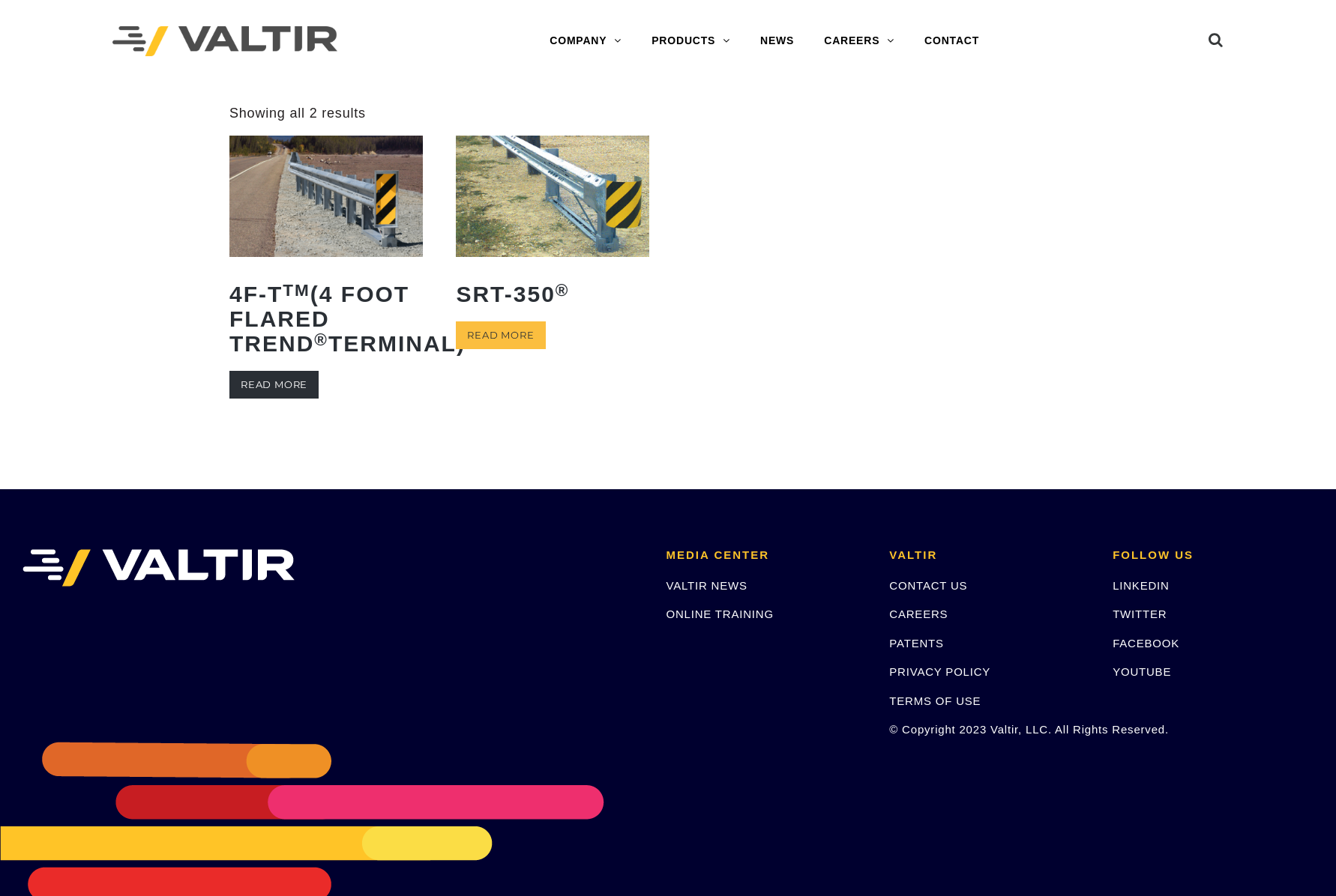  Describe the element at coordinates (1146, 644) in the screenshot. I see `a: FACEBOOK` at that location.